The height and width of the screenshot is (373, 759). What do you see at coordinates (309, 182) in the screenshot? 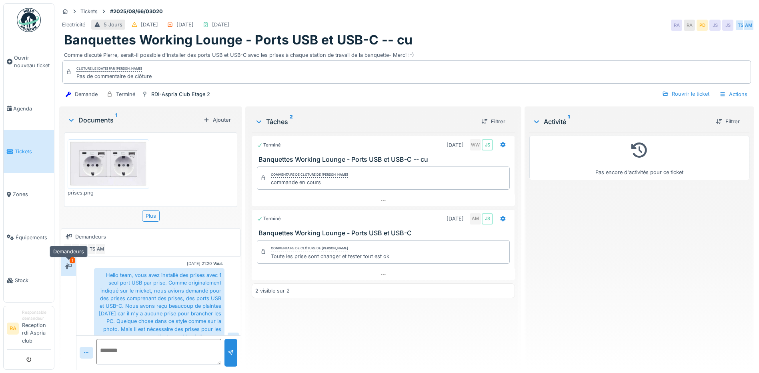
I see `div: commande en cours` at bounding box center [309, 182].